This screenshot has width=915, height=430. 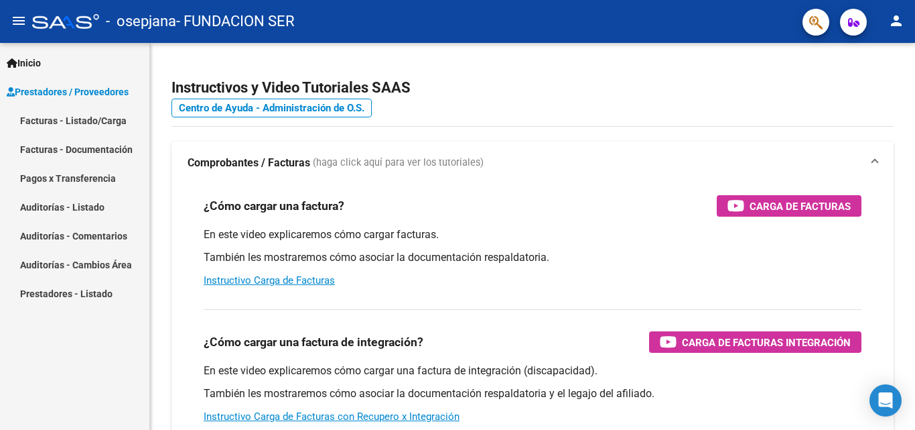 What do you see at coordinates (533, 235) in the screenshot?
I see `p: En este video explicaremos cómo cargar facturas.` at bounding box center [533, 235].